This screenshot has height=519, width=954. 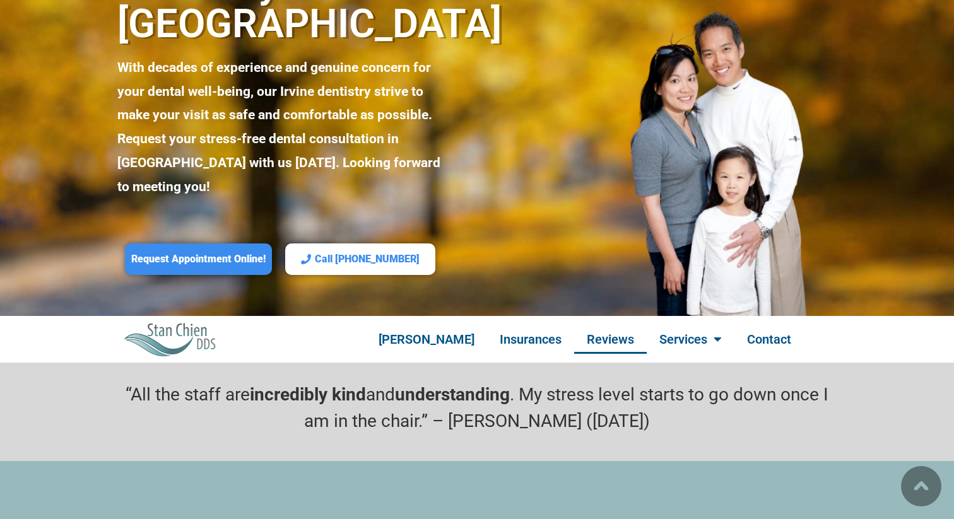 I want to click on a: Contact, so click(x=769, y=340).